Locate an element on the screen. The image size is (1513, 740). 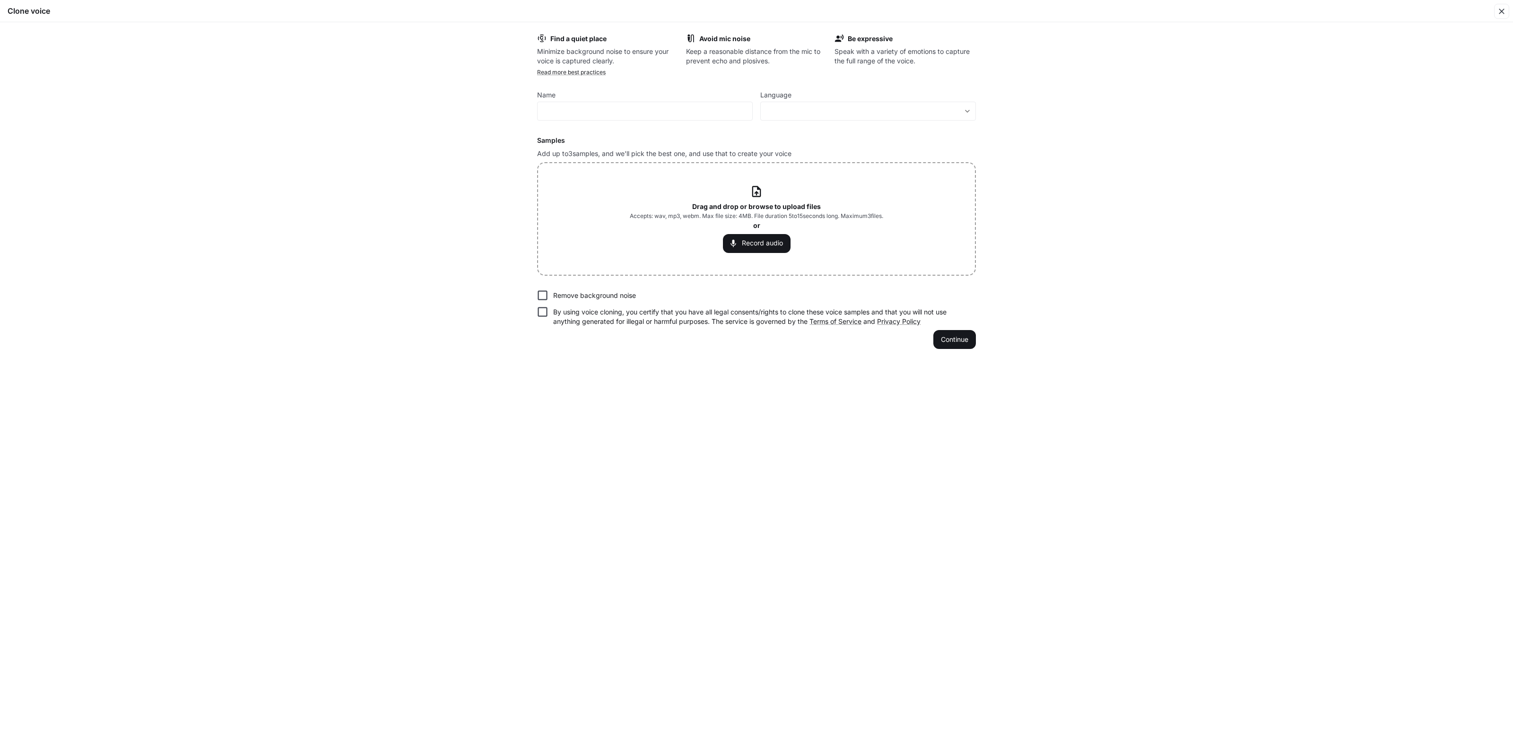
p: Remove background noise is located at coordinates (594, 296).